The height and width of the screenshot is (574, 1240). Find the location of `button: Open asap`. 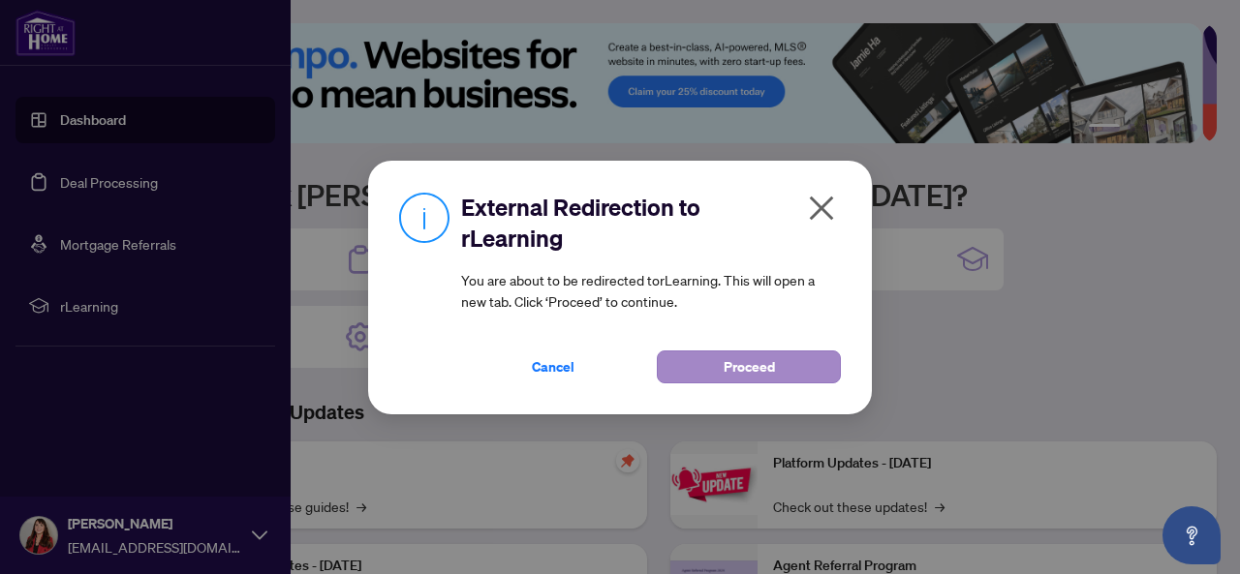

button: Open asap is located at coordinates (1191, 536).